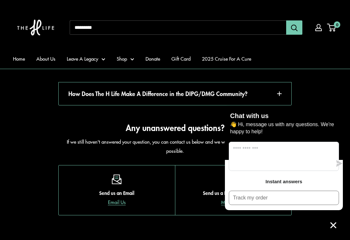  Describe the element at coordinates (175, 146) in the screenshot. I see `p: If we still haven't answered your question, you can contact us below and we will get back to you ...` at that location.